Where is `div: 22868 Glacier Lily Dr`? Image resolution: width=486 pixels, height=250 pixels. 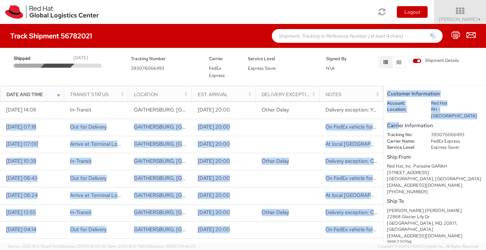 div: 22868 Glacier Lily Dr is located at coordinates (435, 217).